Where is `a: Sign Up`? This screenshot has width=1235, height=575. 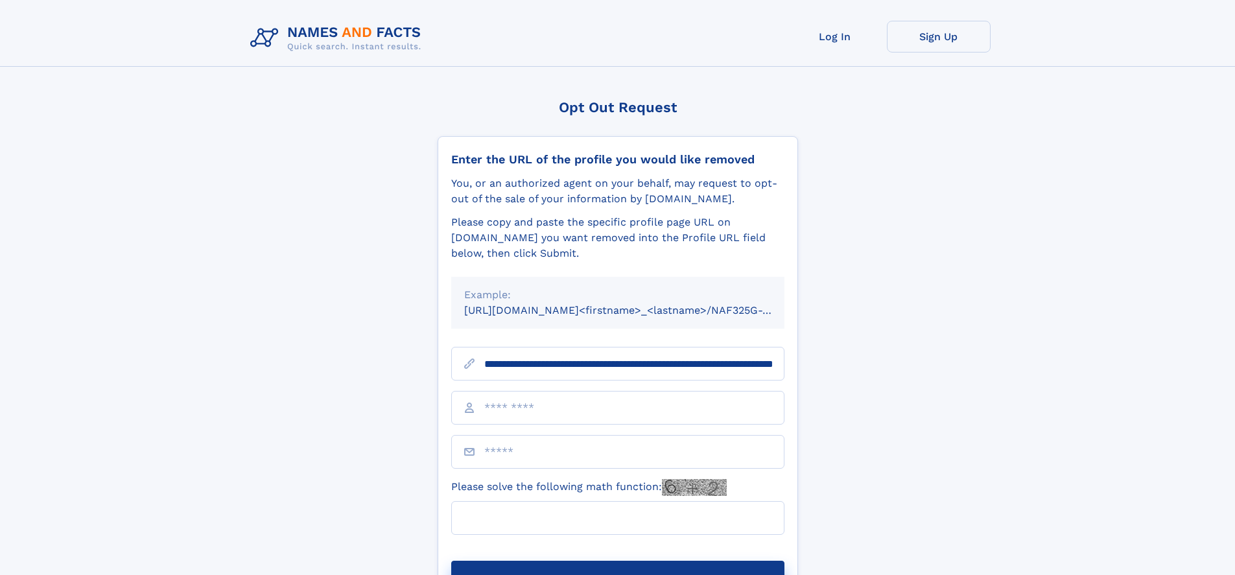 a: Sign Up is located at coordinates (939, 36).